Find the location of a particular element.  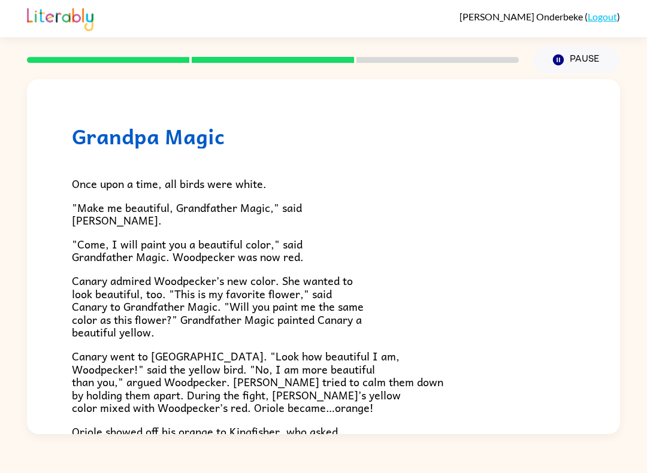

span: Oriole showed off his orange to Kingfisher, who asked, "Where did you get this beautiful color, O... is located at coordinates (207, 438).